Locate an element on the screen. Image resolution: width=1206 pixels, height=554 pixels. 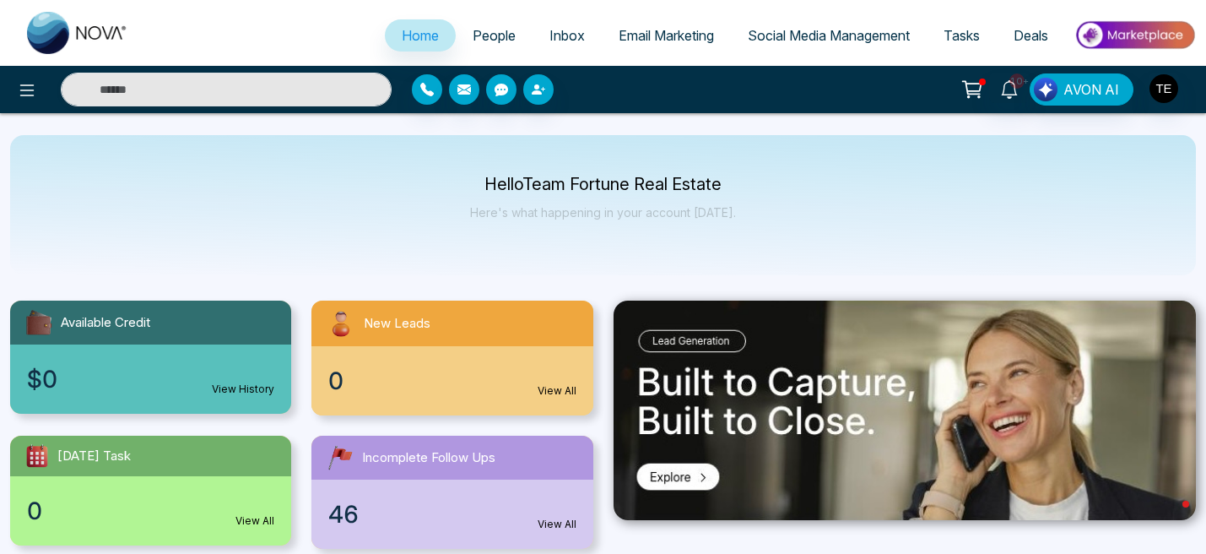
a: Tasks is located at coordinates (962, 35).